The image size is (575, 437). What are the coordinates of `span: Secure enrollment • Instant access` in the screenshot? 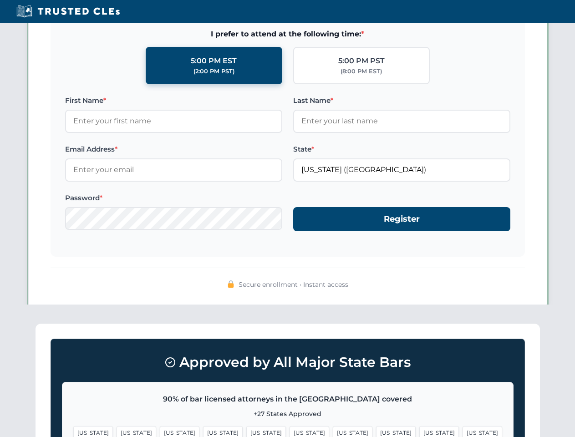 It's located at (293, 285).